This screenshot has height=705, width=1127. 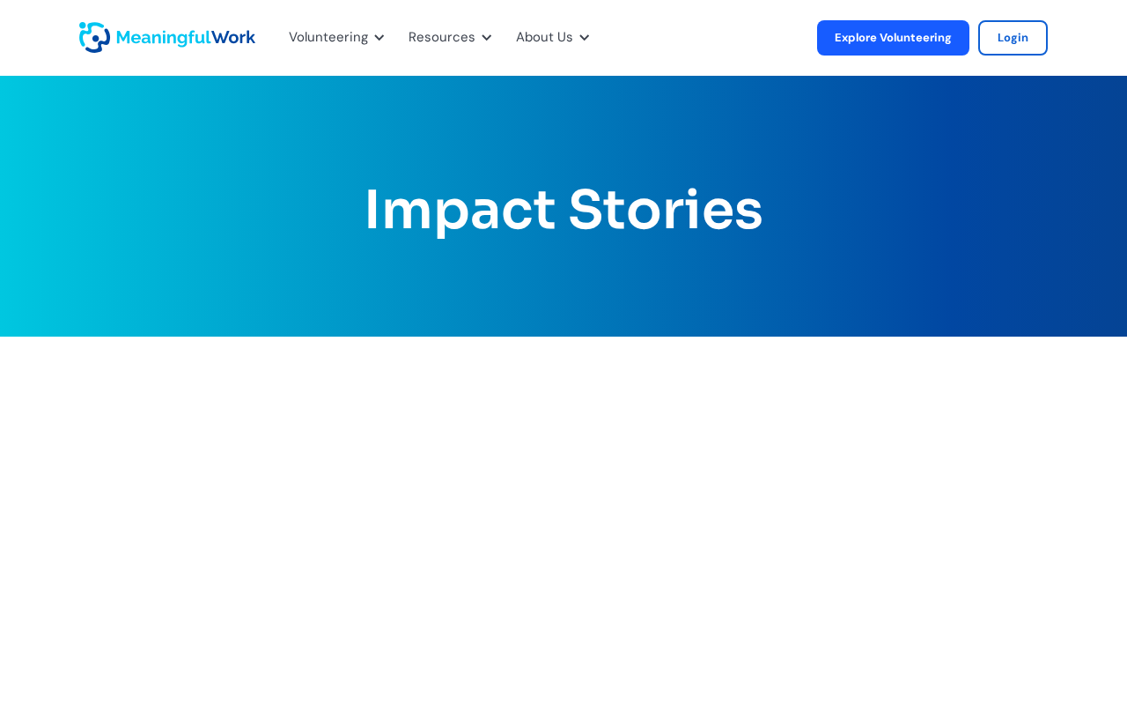 What do you see at coordinates (1013, 38) in the screenshot?
I see `a: Login` at bounding box center [1013, 38].